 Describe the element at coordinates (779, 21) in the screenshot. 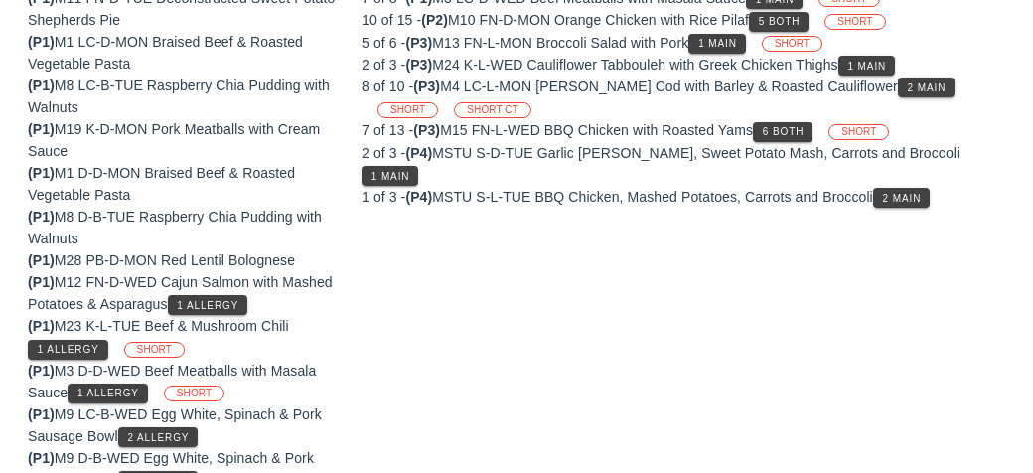

I see `span: 5 Both` at that location.